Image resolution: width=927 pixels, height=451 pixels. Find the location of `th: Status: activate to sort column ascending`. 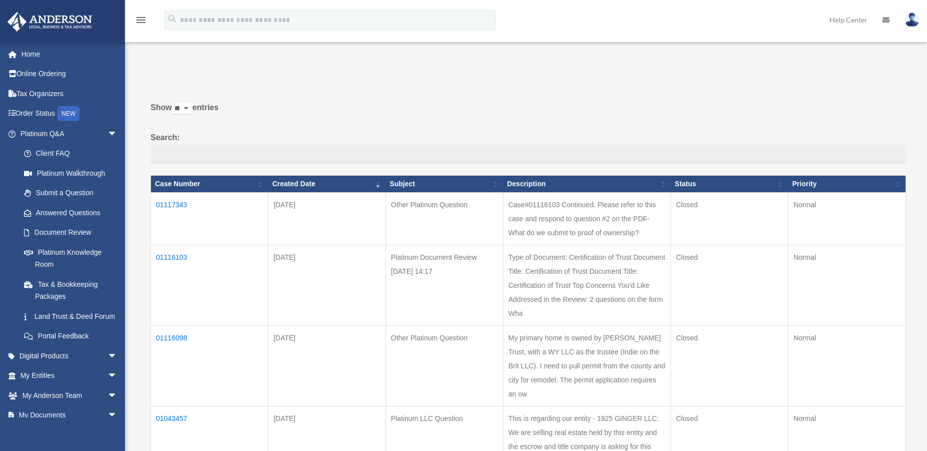

th: Status: activate to sort column ascending is located at coordinates (730, 184).